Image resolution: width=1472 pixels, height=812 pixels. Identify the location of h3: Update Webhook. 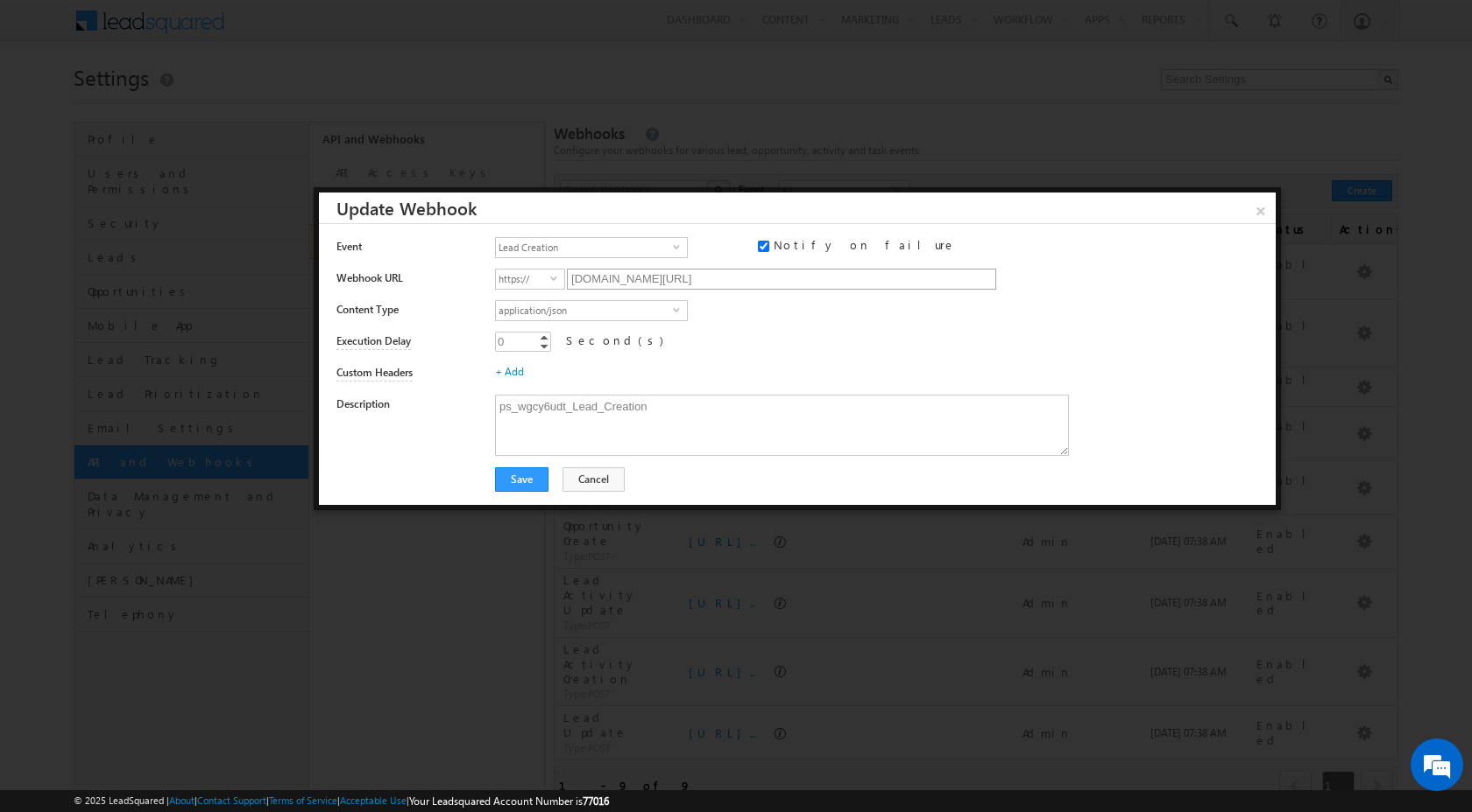
(806, 207).